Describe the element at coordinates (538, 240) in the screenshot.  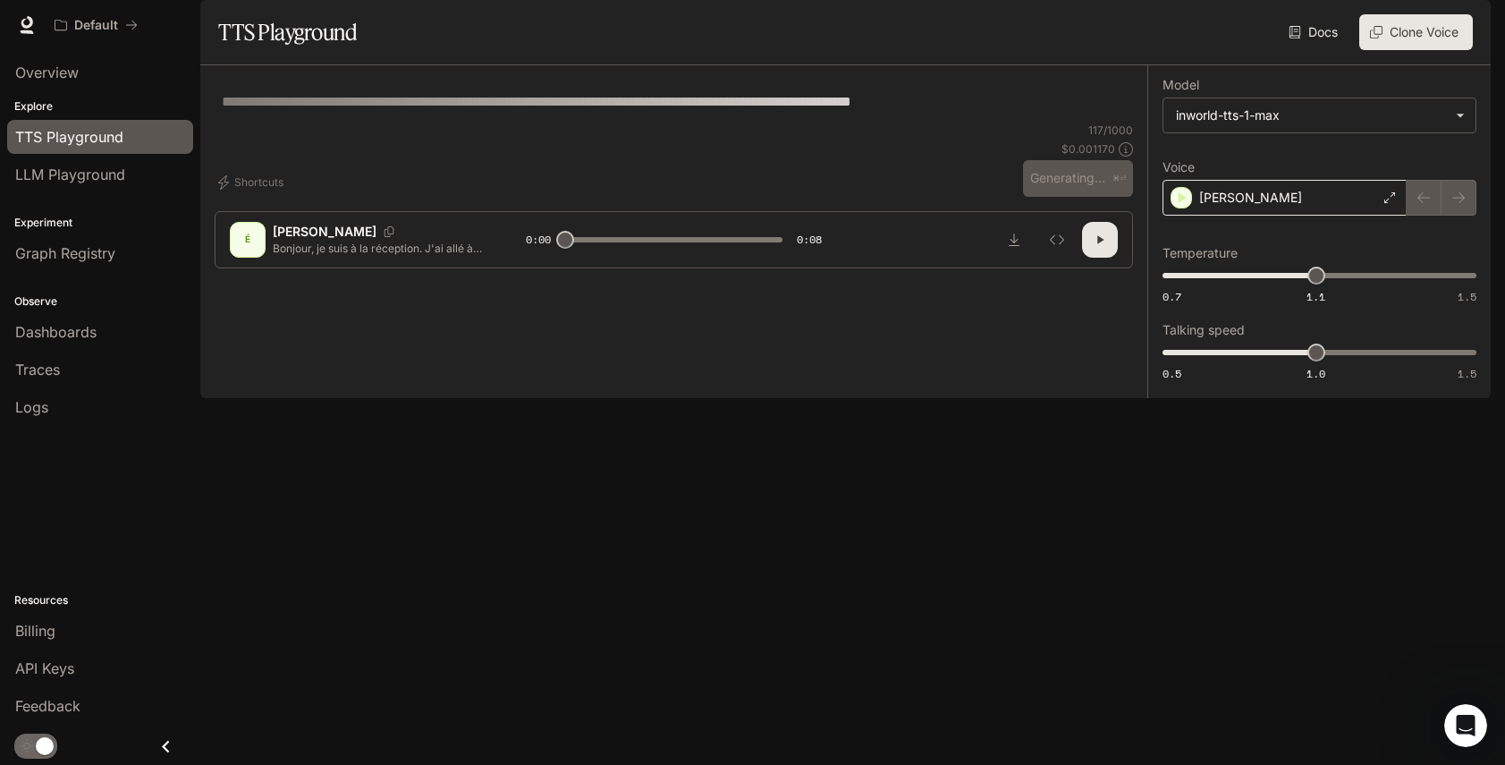
I see `span: 0:00` at that location.